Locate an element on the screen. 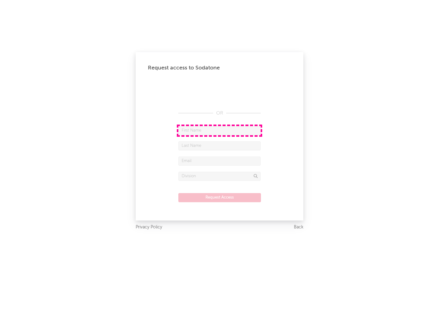  a: Back is located at coordinates (298, 227).